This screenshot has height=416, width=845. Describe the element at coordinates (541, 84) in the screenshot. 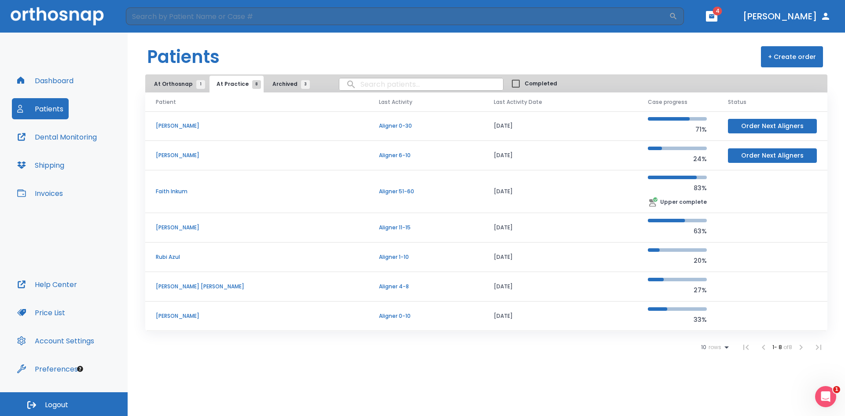

I see `span: Completed` at that location.